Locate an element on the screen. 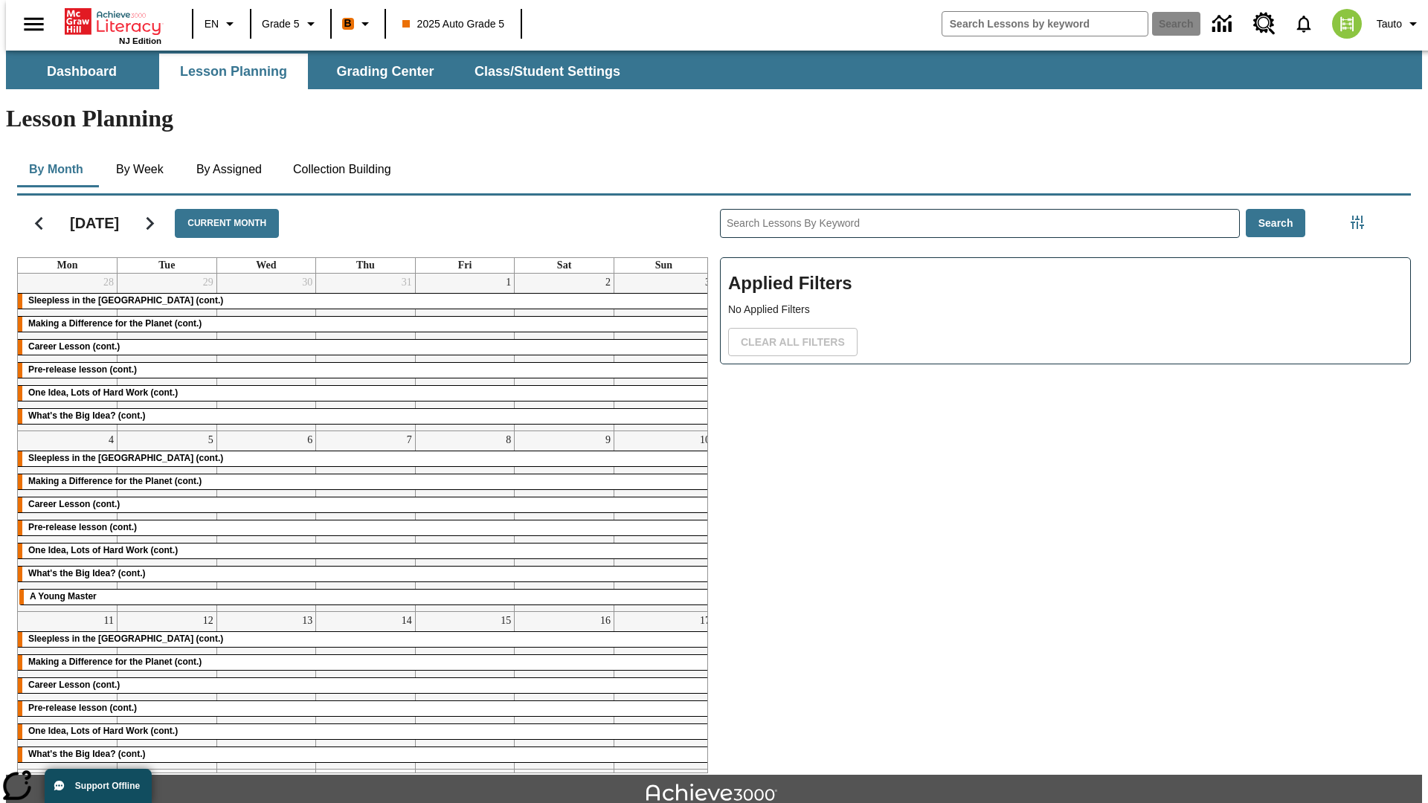 The image size is (1428, 803). input: Search Lessons By Keyword is located at coordinates (979, 223).